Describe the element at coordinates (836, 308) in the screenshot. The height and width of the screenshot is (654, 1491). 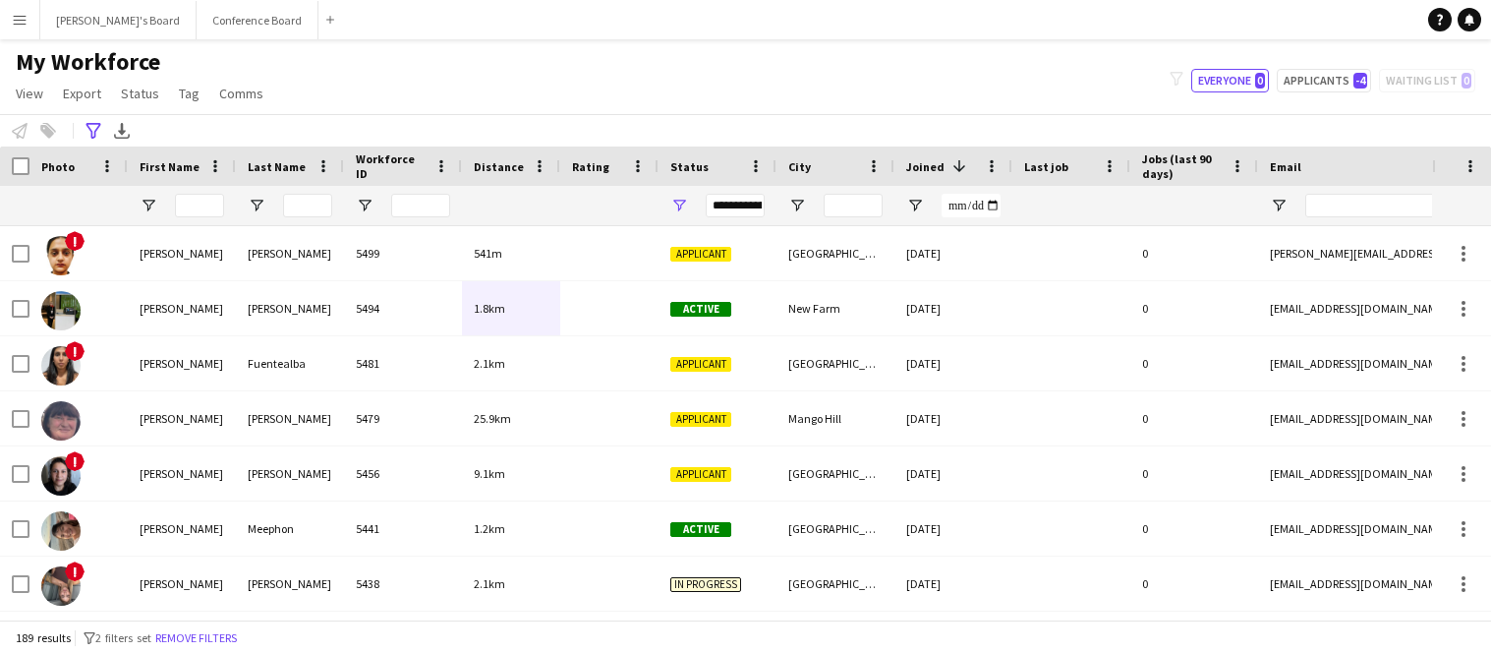
I see `div: New Farm` at that location.